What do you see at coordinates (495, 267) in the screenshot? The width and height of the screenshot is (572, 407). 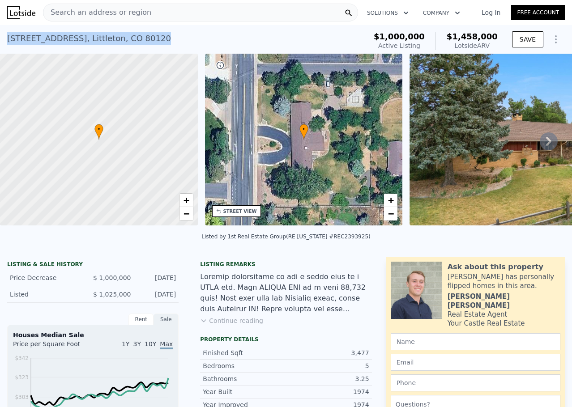 I see `div: Ask about this property` at bounding box center [495, 267].